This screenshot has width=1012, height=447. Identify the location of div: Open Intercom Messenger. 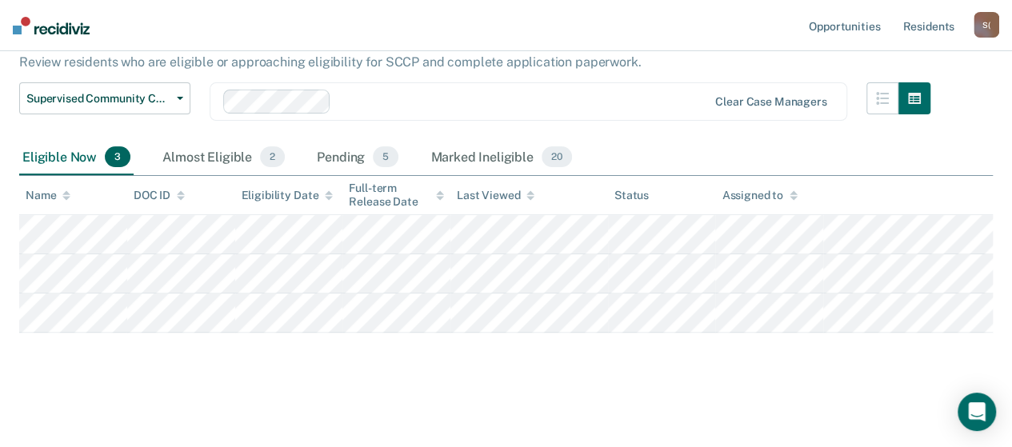
(977, 412).